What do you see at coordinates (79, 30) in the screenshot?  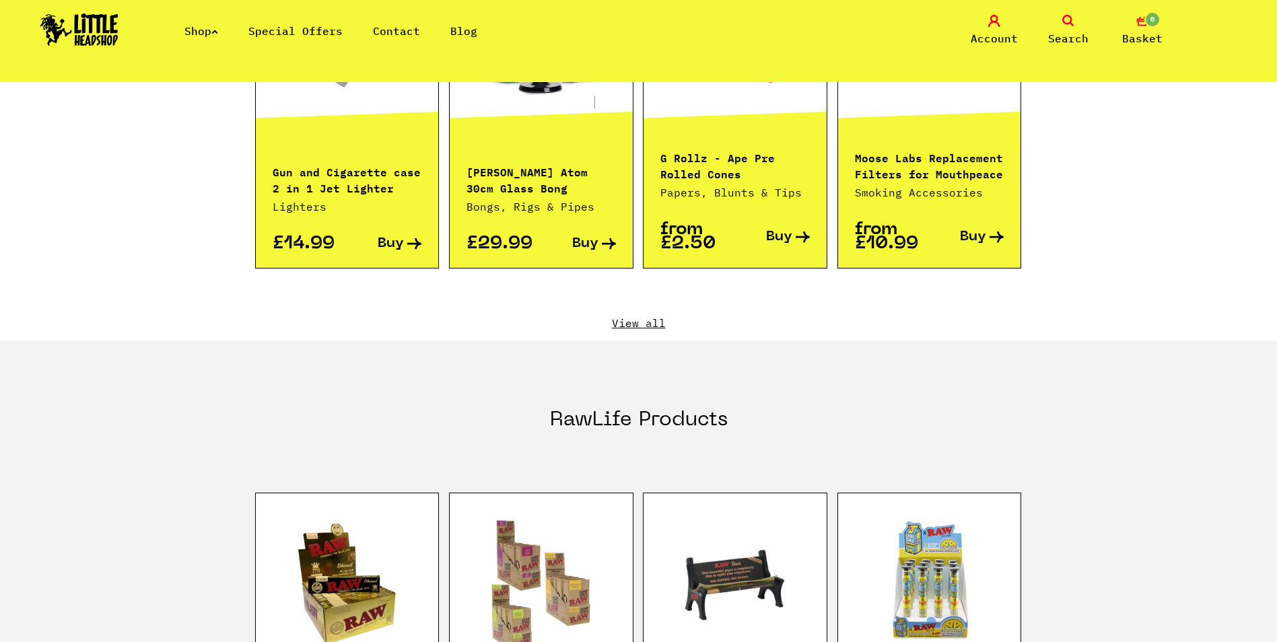 I see `img: Little Head Shop Logo` at bounding box center [79, 30].